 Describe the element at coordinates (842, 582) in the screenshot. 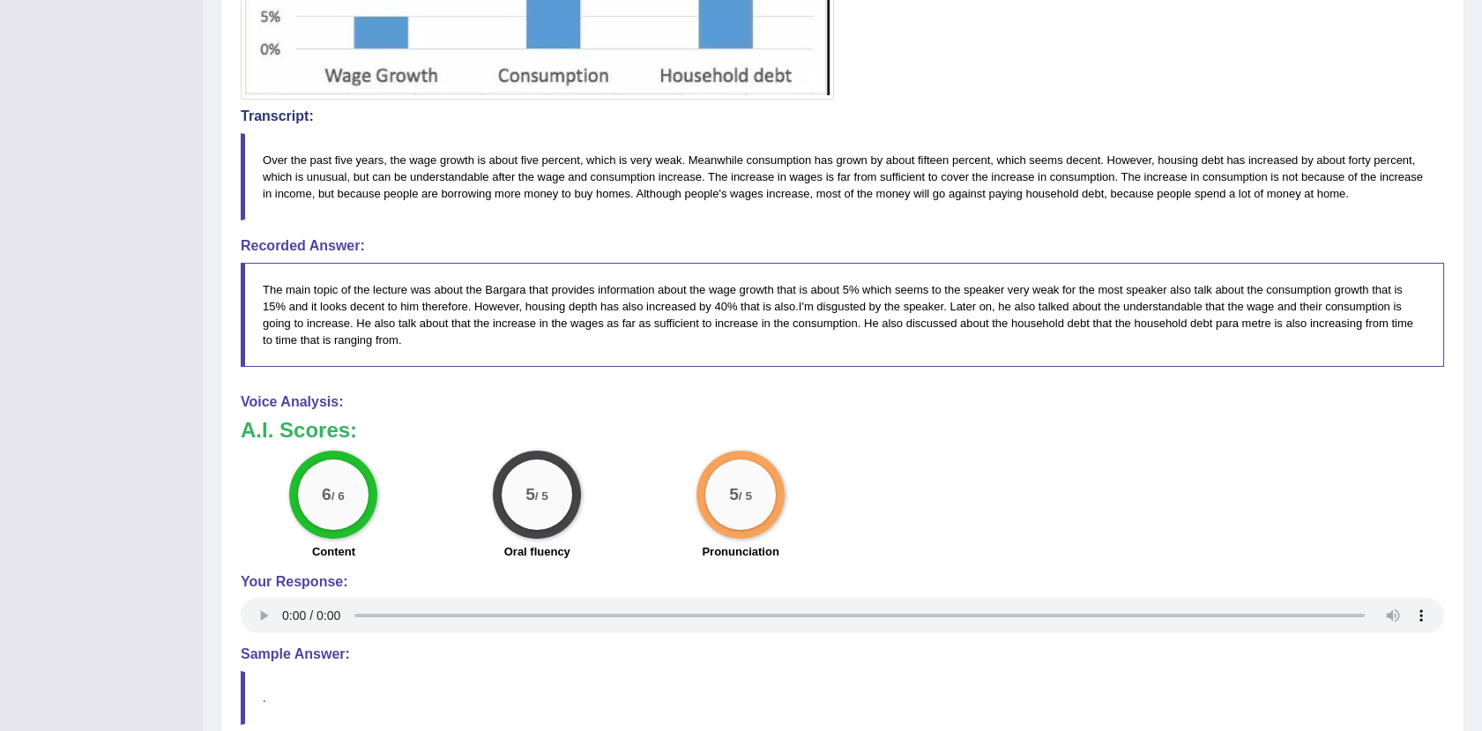

I see `h4: Your Response:` at that location.